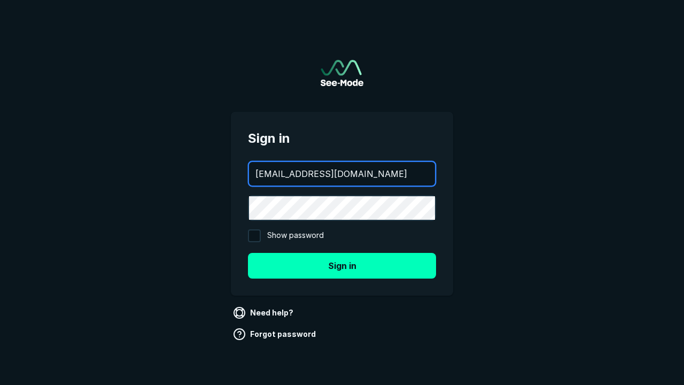  What do you see at coordinates (342, 174) in the screenshot?
I see `input: your@email.com` at bounding box center [342, 174].